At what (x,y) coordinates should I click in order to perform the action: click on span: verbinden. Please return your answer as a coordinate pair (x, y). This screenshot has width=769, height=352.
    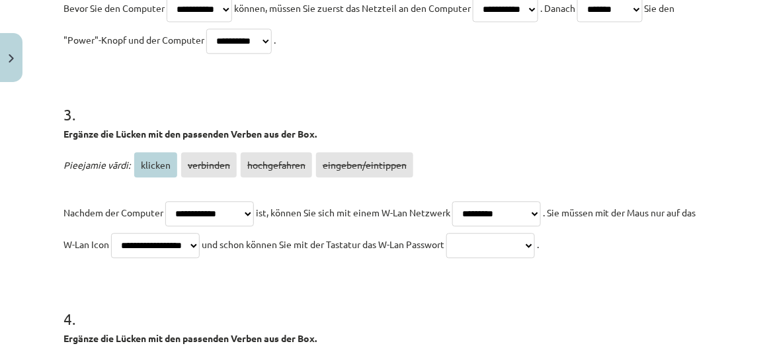
    Looking at the image, I should click on (209, 165).